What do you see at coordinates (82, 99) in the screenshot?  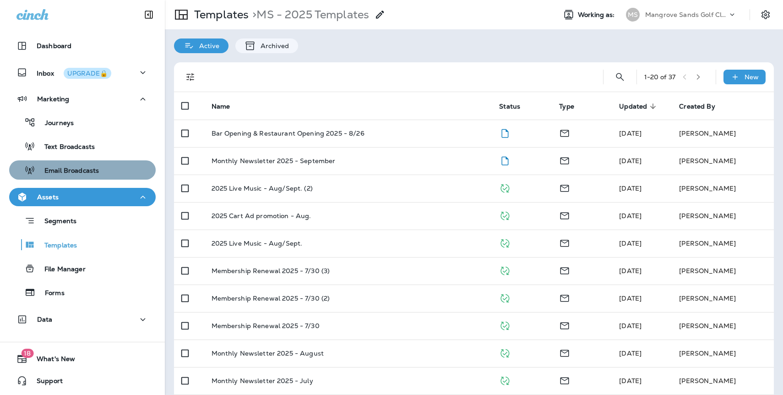 I see `button: Marketing` at bounding box center [82, 99].